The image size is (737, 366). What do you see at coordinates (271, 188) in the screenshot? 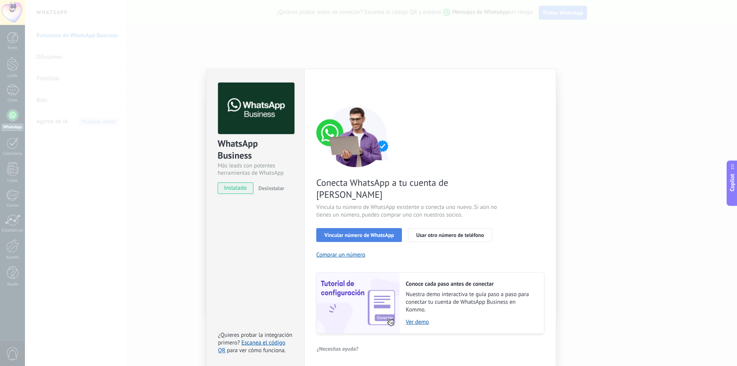
I see `span: Desinstalar` at bounding box center [271, 188].